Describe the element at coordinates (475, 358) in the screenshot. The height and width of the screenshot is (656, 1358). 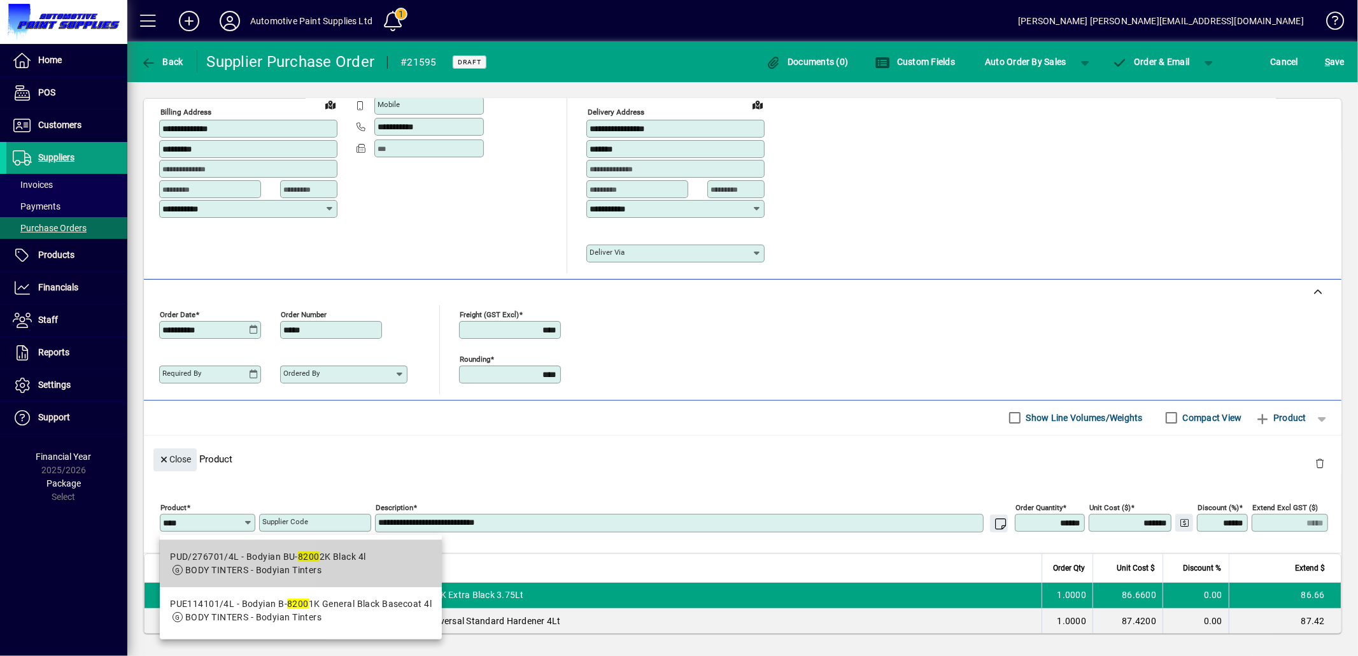
I see `mat-label: Rounding` at that location.